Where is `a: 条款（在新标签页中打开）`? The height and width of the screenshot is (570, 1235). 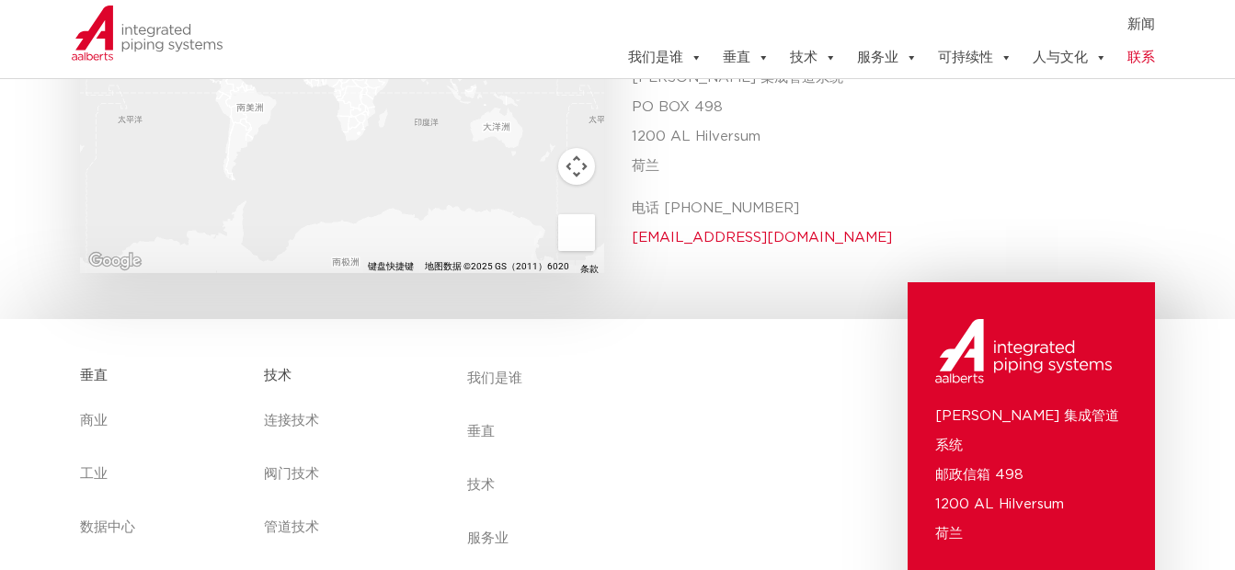
a: 条款（在新标签页中打开） is located at coordinates (590, 269).